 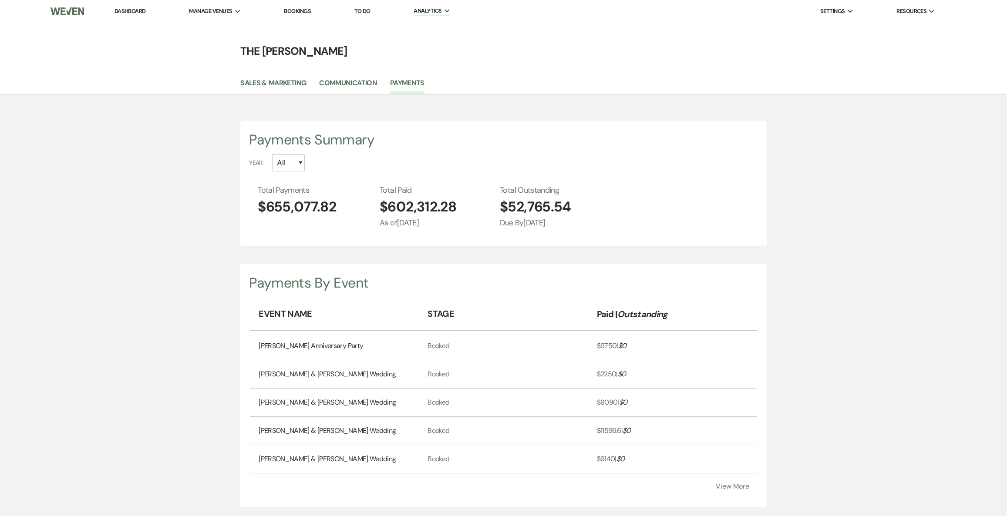 I want to click on span: $ 11596.6, so click(x=609, y=431).